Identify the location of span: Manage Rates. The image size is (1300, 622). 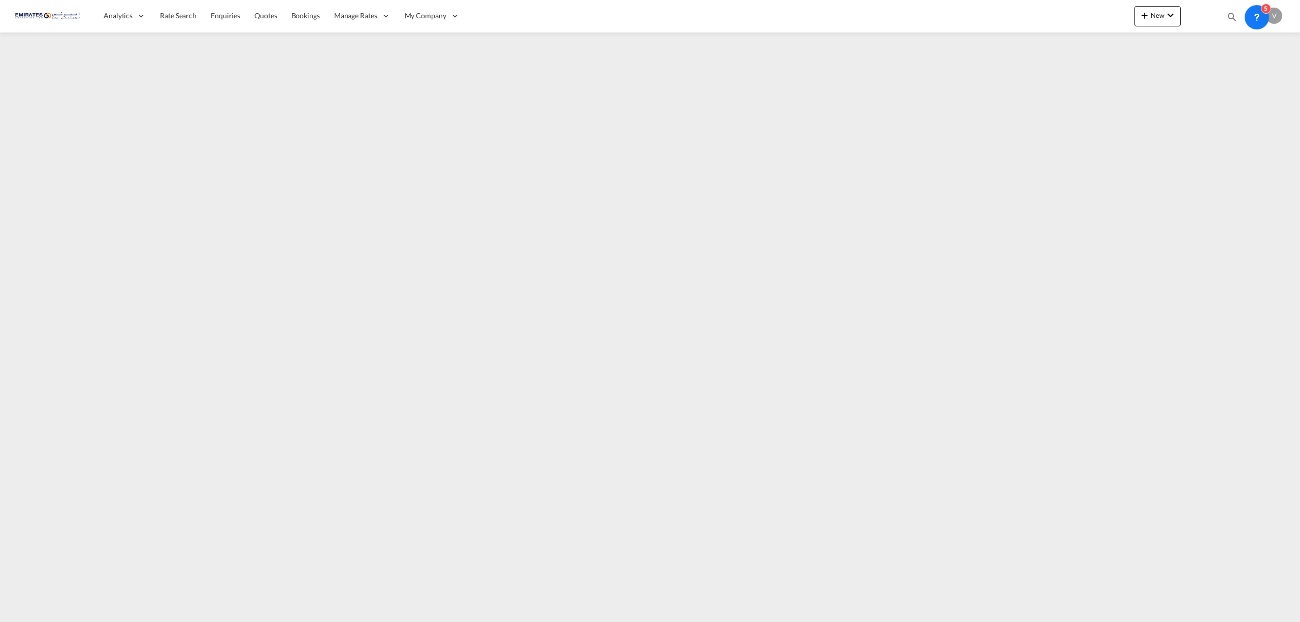
(355, 16).